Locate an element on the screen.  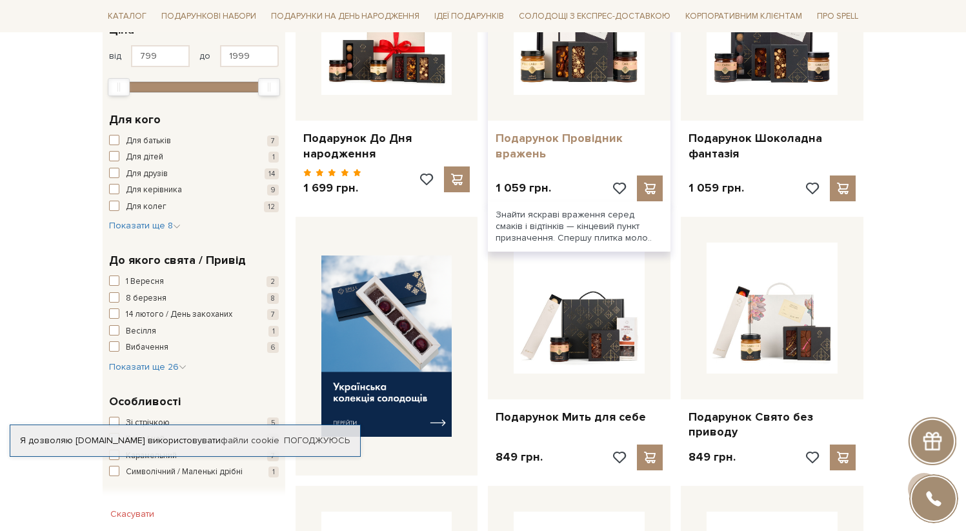
span: 14 is located at coordinates (272, 174).